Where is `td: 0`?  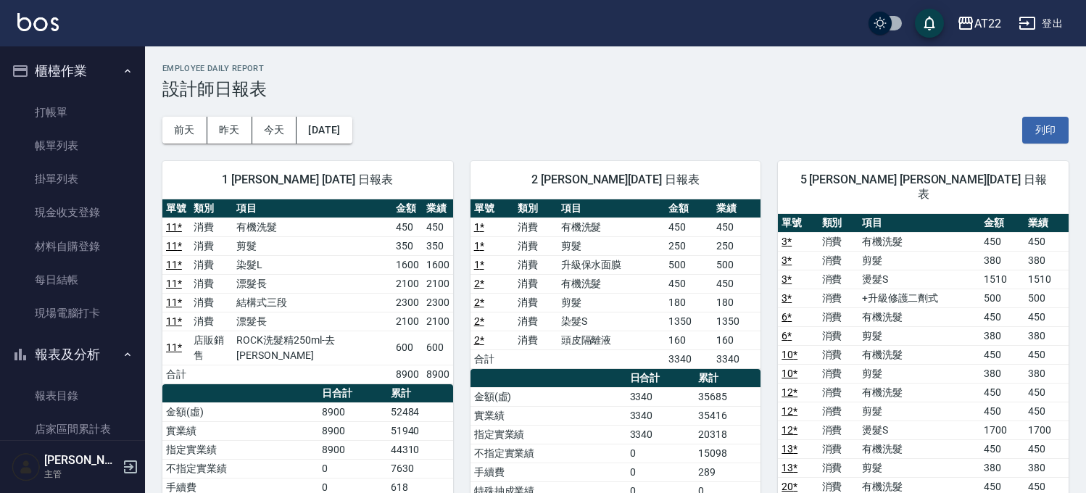
td: 0 is located at coordinates (352, 468).